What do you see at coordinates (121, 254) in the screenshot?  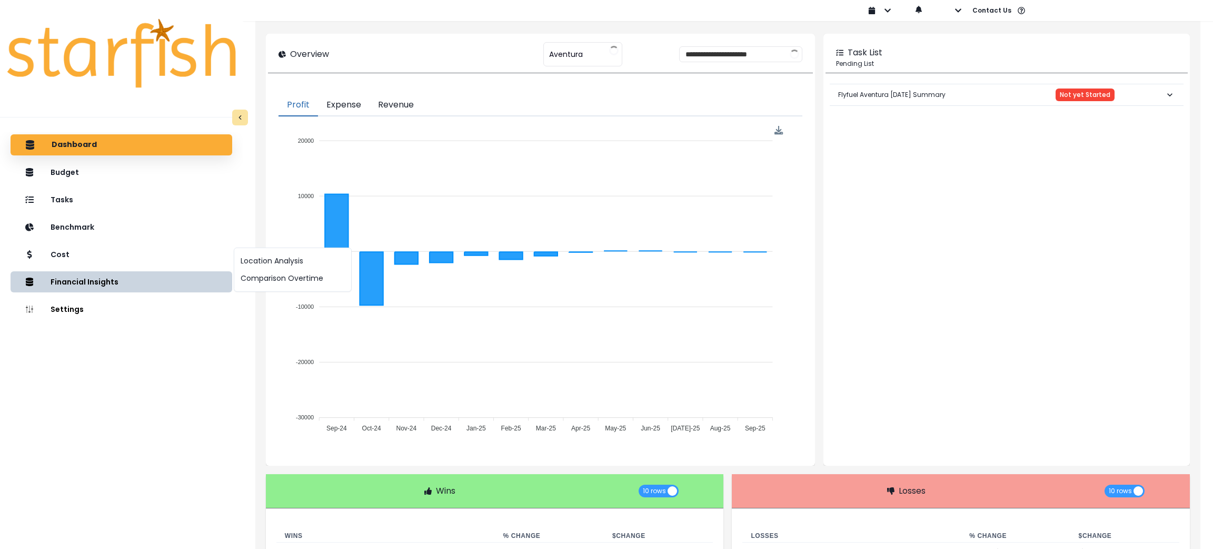 I see `button: Cost` at bounding box center [121, 254].